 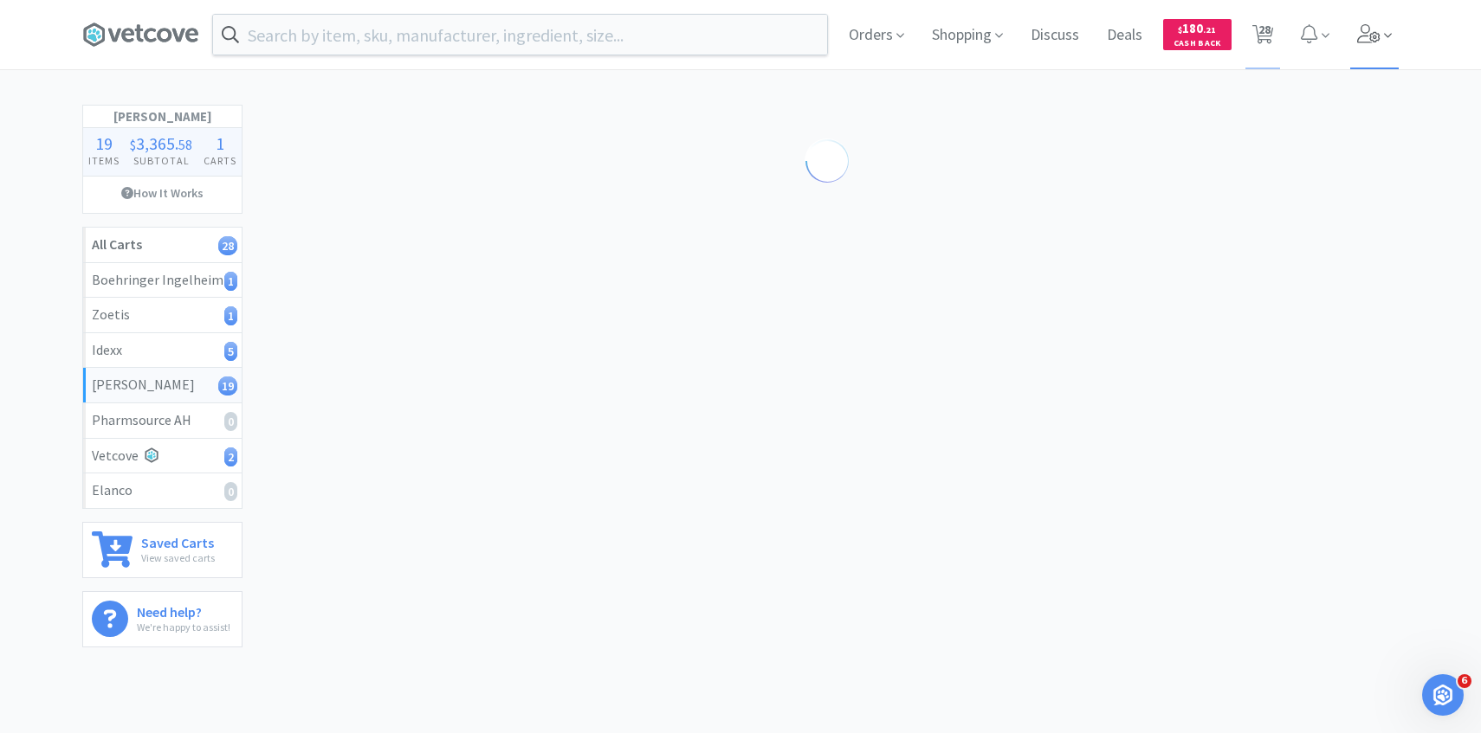 What do you see at coordinates (1055, 35) in the screenshot?
I see `a: Discuss` at bounding box center [1055, 35].